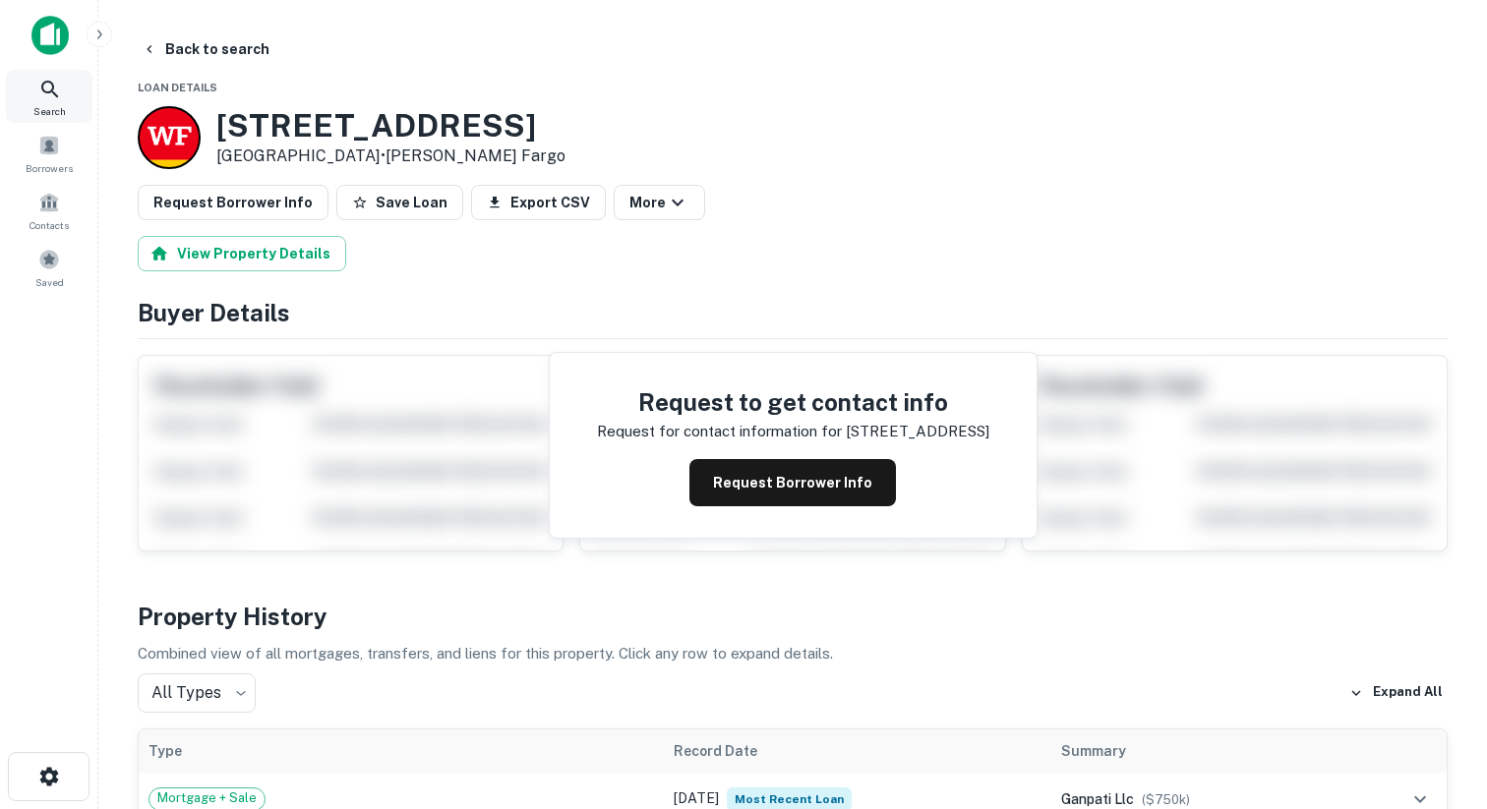 The width and height of the screenshot is (1487, 809). What do you see at coordinates (1165, 799) in the screenshot?
I see `span: ($ 750k )` at bounding box center [1165, 799].